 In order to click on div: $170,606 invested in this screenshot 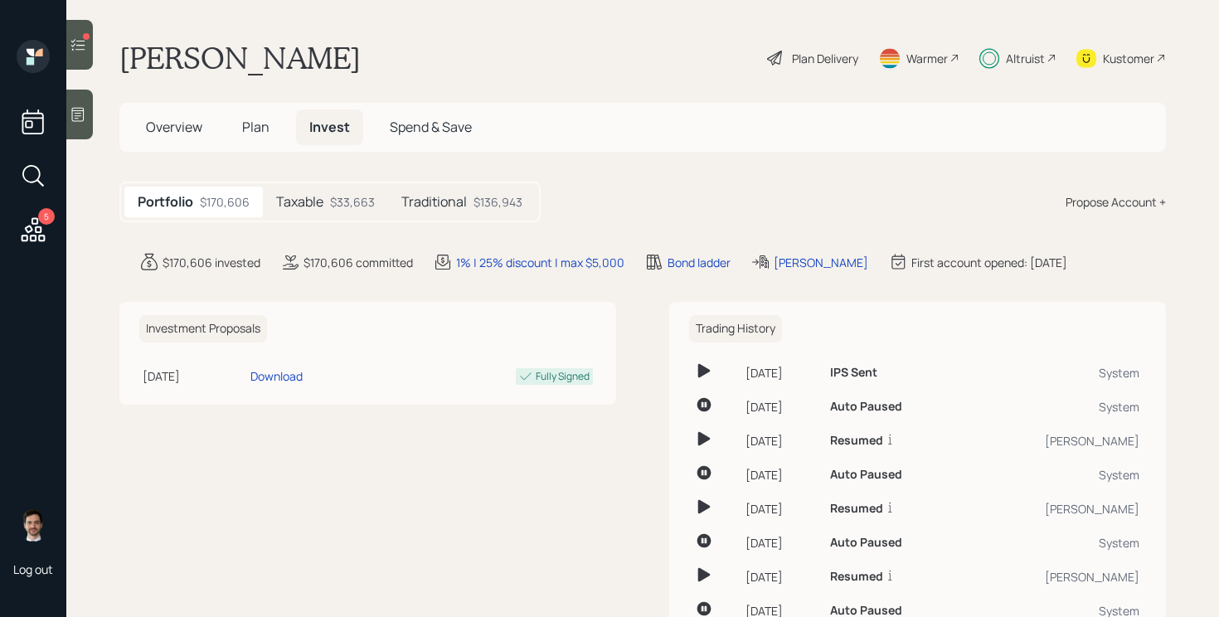, I will do `click(212, 262)`.